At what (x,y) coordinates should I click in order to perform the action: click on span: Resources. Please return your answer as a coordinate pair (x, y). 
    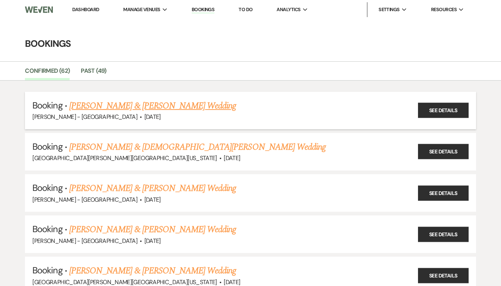
    Looking at the image, I should click on (443, 10).